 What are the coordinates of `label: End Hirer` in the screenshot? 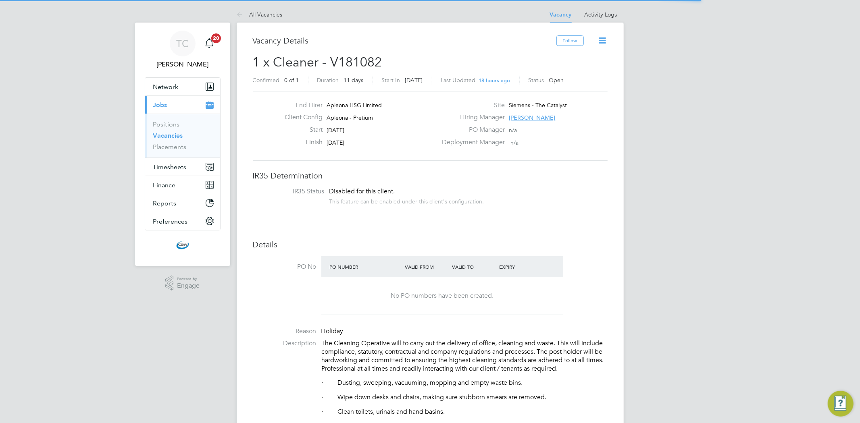 It's located at (300, 105).